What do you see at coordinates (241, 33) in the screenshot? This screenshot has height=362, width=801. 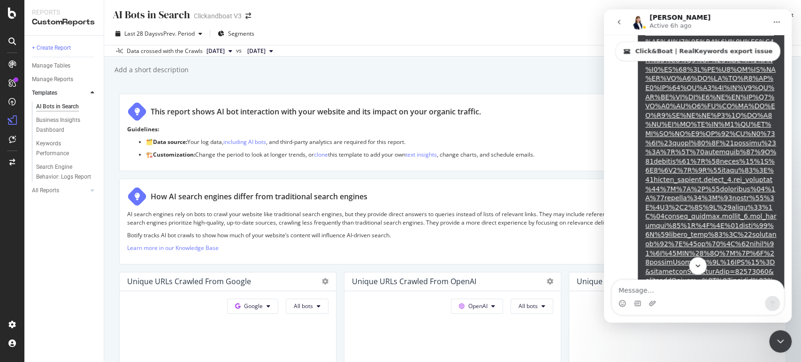 I see `span: Segments` at bounding box center [241, 33].